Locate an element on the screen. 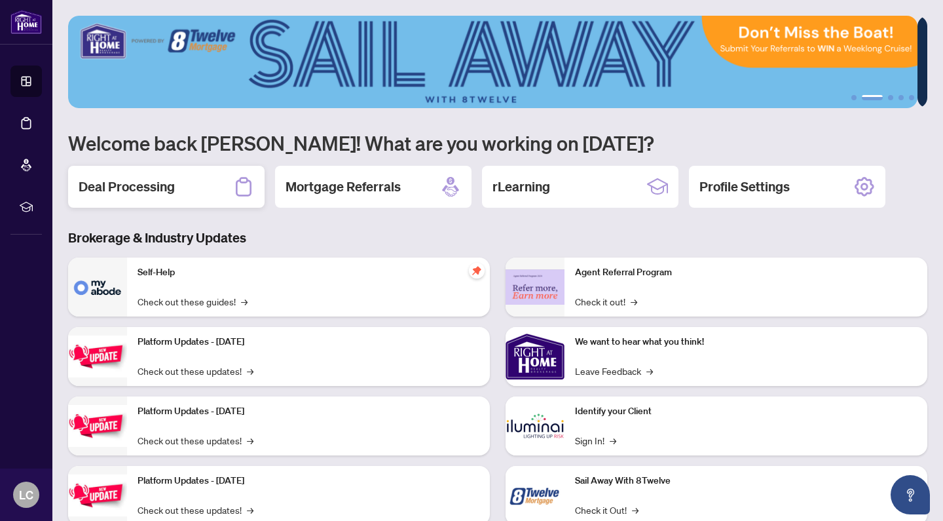  img: Platform Updates - June 23, 2025 is located at coordinates (98, 495).